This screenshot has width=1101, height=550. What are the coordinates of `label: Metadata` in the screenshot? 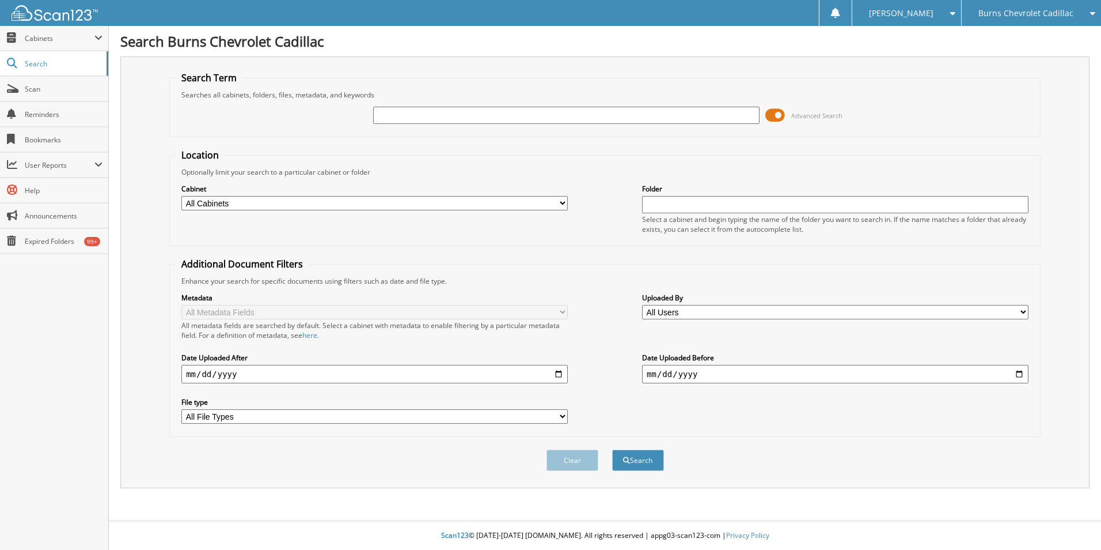 It's located at (374, 297).